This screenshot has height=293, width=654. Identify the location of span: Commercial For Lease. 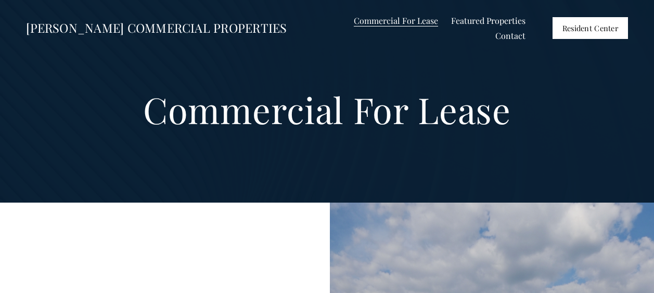
(396, 21).